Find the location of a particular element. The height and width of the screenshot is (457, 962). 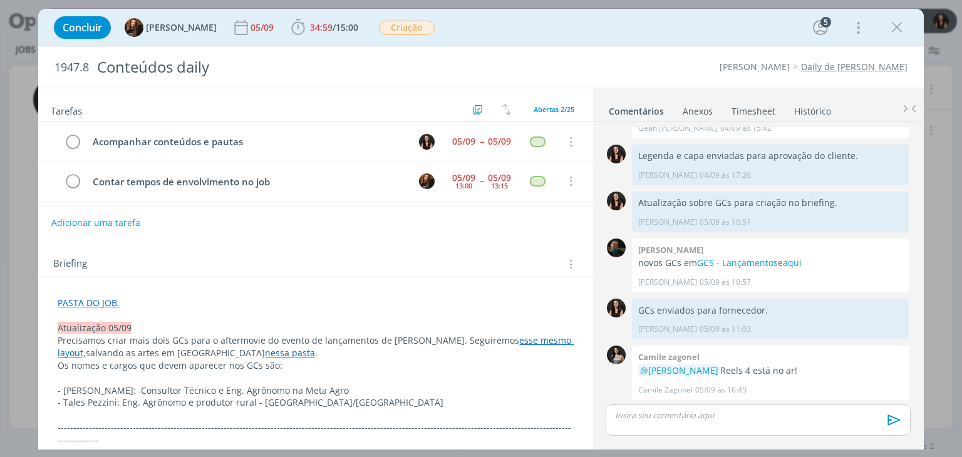

span: 04/09 às 17:26 is located at coordinates (725, 175).